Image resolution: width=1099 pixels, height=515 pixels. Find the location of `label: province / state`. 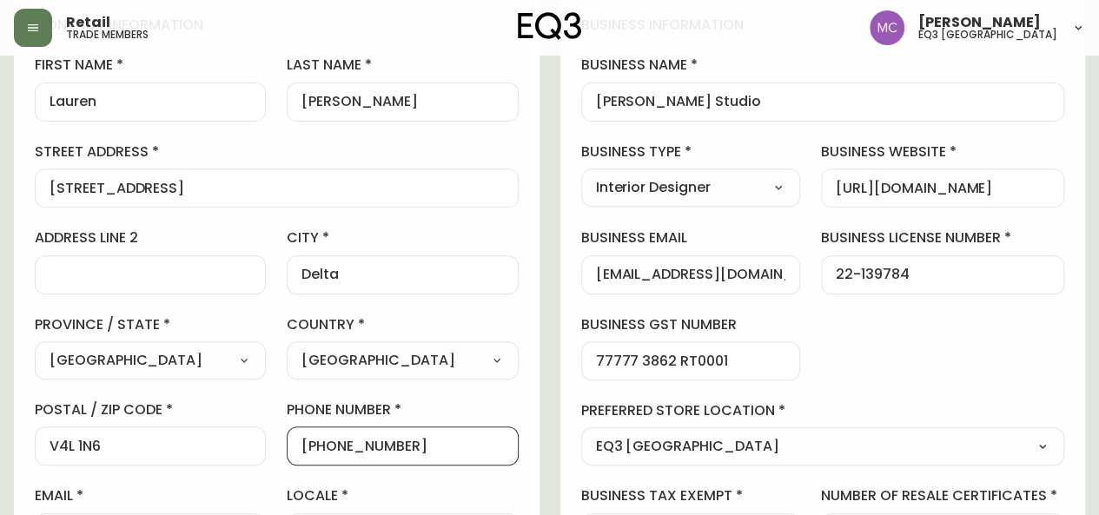

label: province / state is located at coordinates (150, 325).